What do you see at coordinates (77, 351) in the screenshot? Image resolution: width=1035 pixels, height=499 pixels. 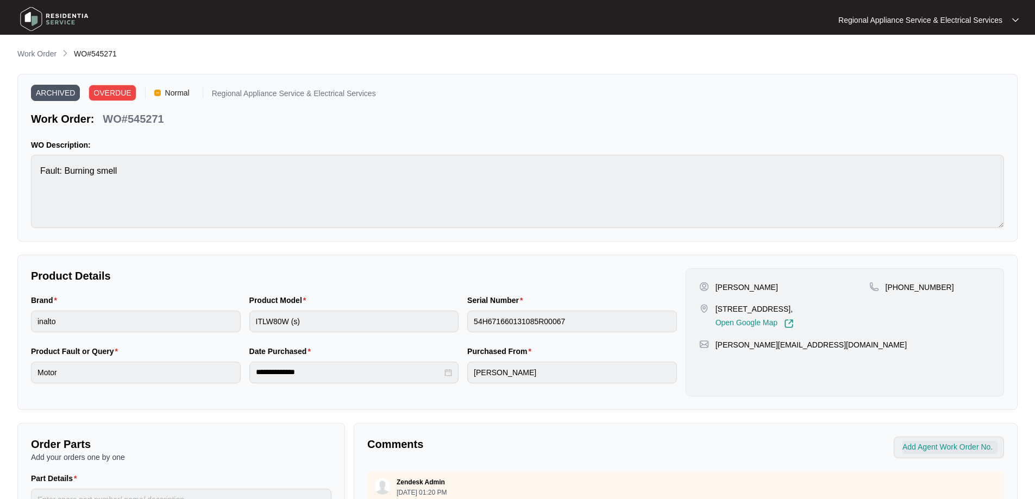 I see `label: Product Fault or Query` at bounding box center [77, 351].